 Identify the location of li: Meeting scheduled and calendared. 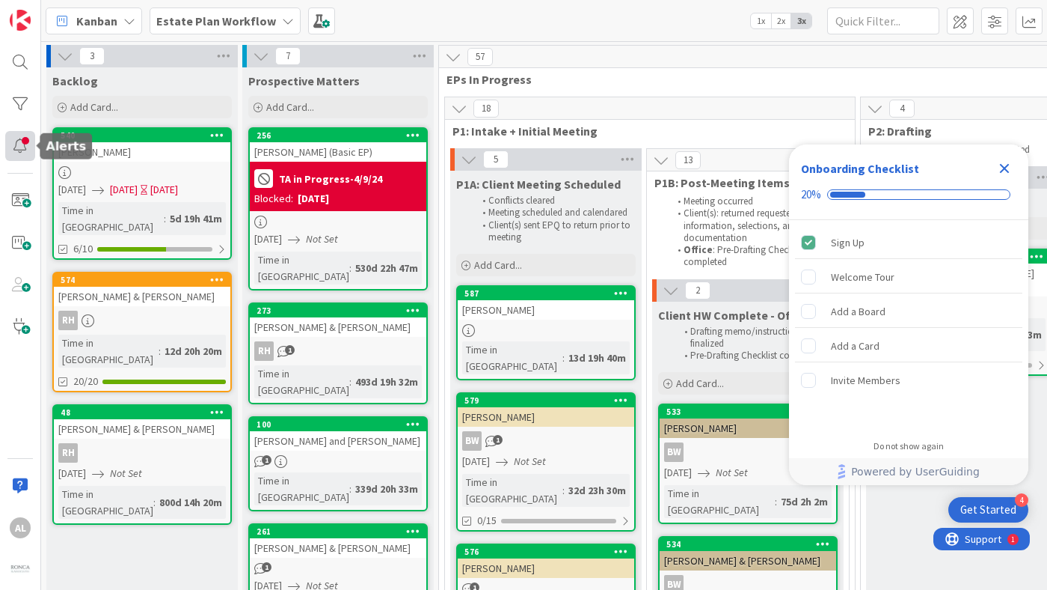
(554, 212).